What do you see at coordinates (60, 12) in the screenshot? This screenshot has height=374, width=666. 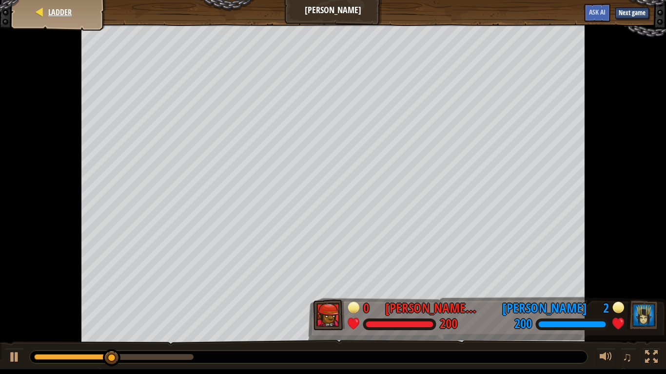 I see `span: Ladder` at bounding box center [60, 12].